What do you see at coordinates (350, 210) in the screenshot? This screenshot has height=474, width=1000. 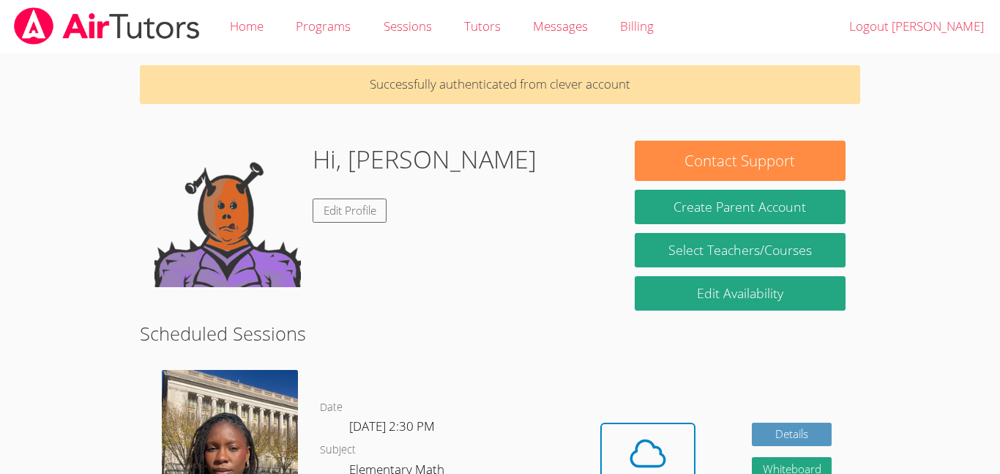 I see `a: Edit Profile` at bounding box center [350, 210].